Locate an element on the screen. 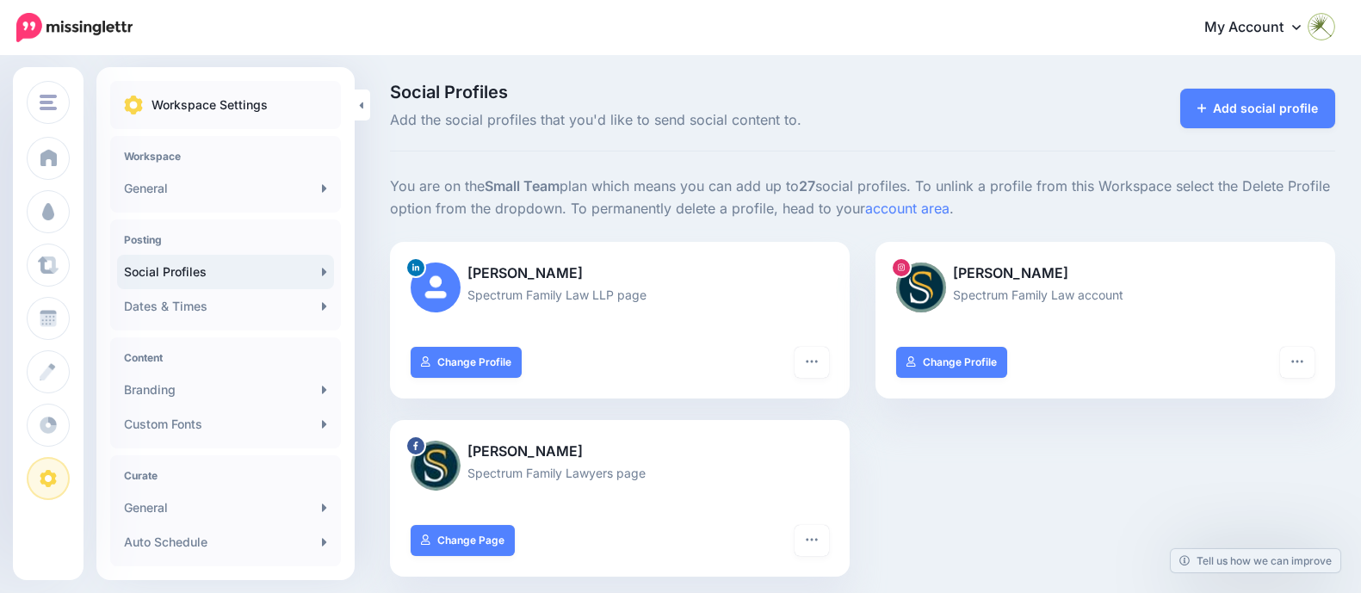 The image size is (1361, 593). h4: Curate is located at coordinates (226, 475).